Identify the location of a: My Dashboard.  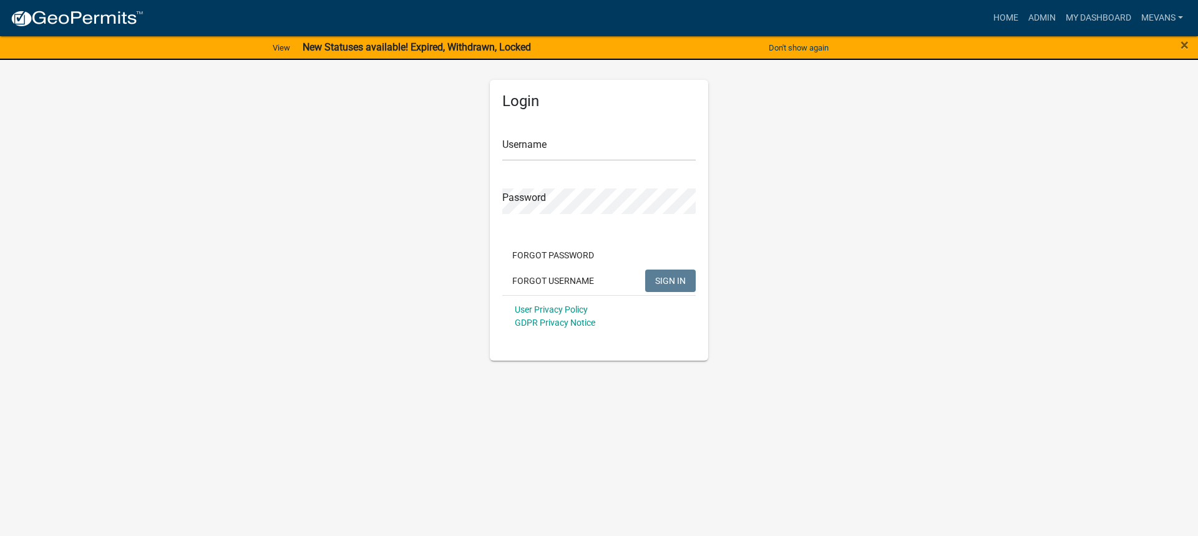
(1098, 18).